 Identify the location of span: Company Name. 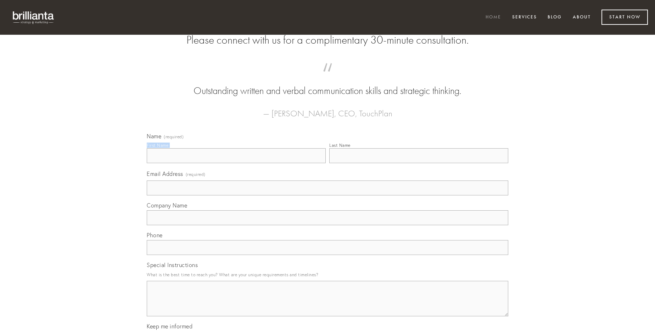
(167, 205).